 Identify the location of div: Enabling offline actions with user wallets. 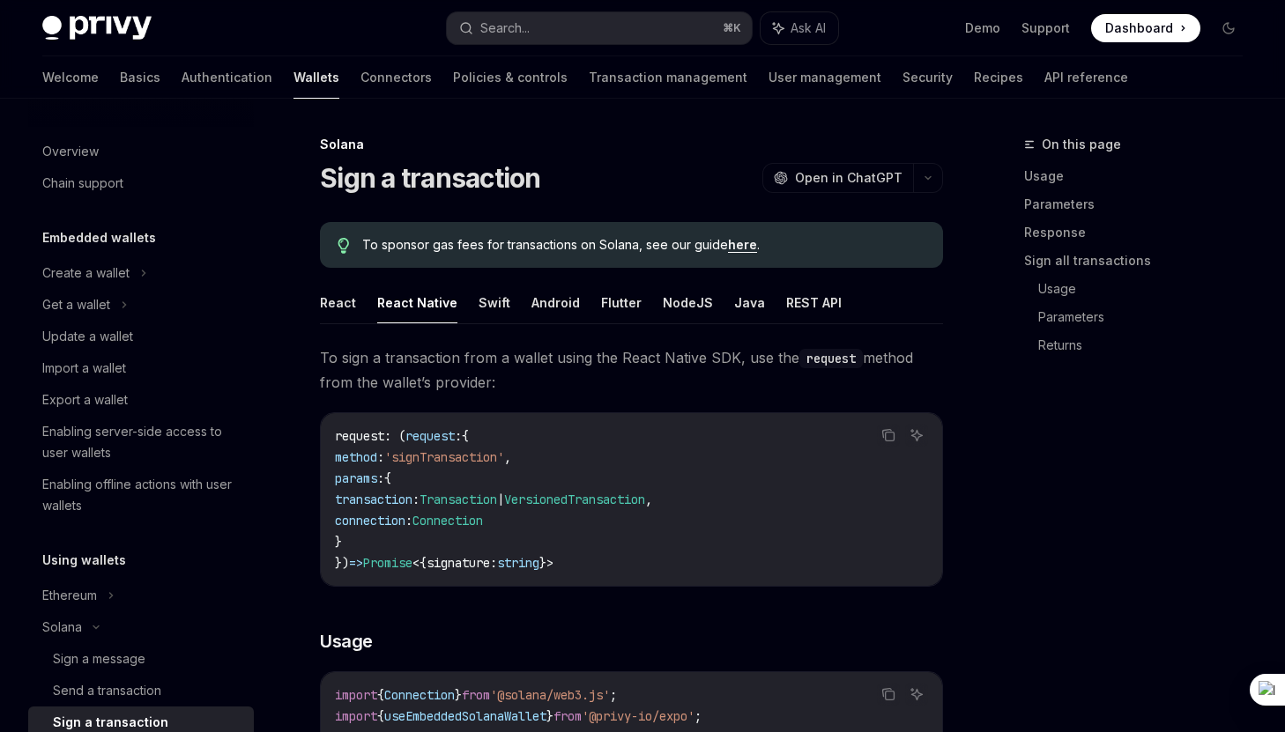
(143, 495).